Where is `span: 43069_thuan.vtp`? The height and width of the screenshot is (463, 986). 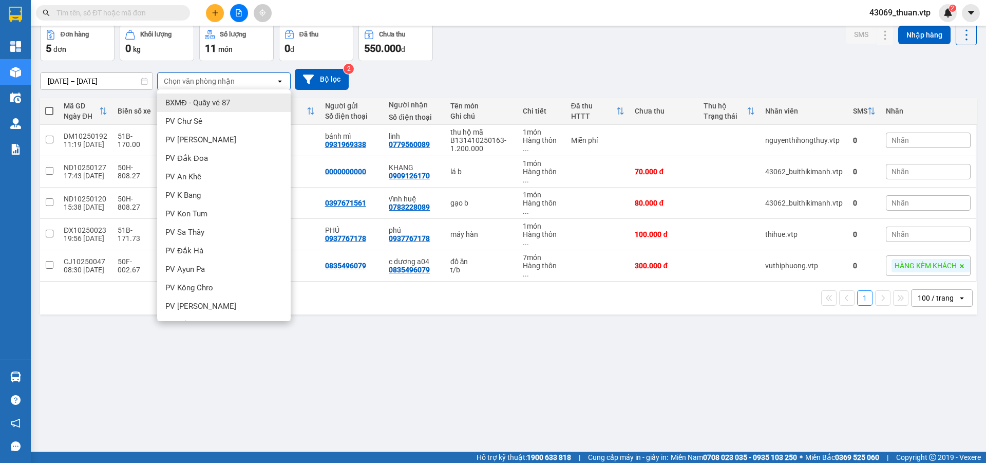 span: 43069_thuan.vtp is located at coordinates (900, 12).